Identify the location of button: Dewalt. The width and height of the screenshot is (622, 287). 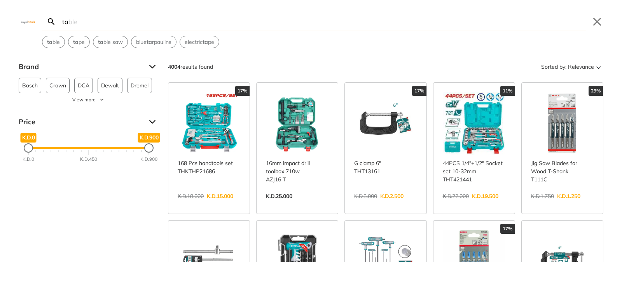
(110, 86).